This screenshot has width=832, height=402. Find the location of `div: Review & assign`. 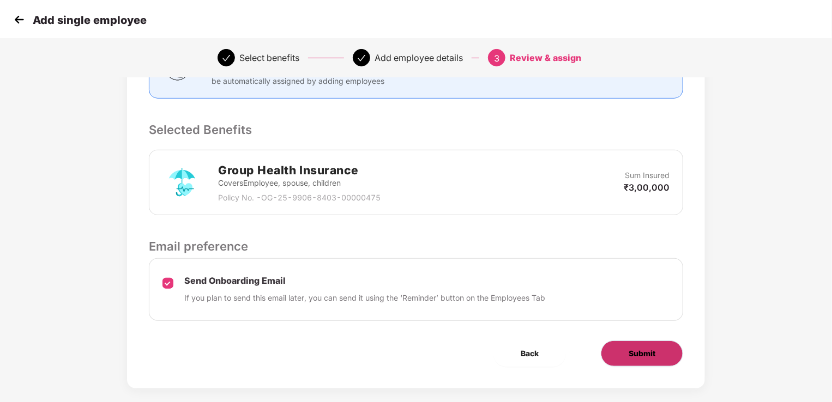

div: Review & assign is located at coordinates (545, 58).